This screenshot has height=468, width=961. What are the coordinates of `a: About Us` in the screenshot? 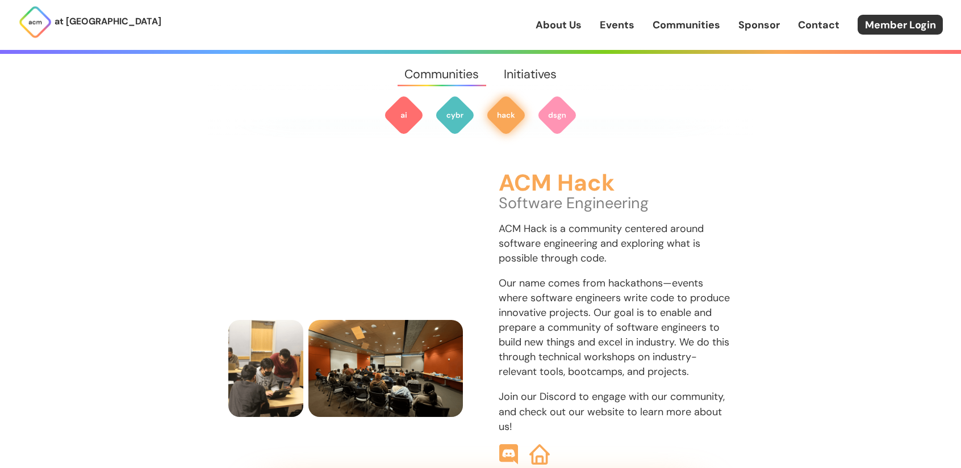 It's located at (558, 25).